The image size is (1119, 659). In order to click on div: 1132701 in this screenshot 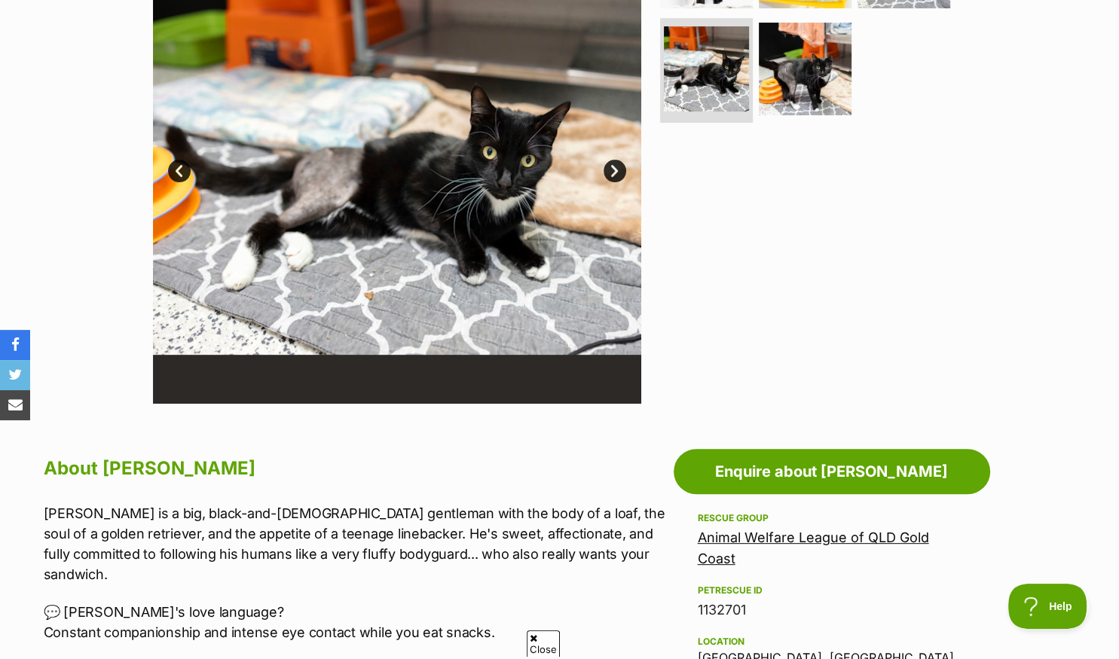, I will do `click(832, 610)`.